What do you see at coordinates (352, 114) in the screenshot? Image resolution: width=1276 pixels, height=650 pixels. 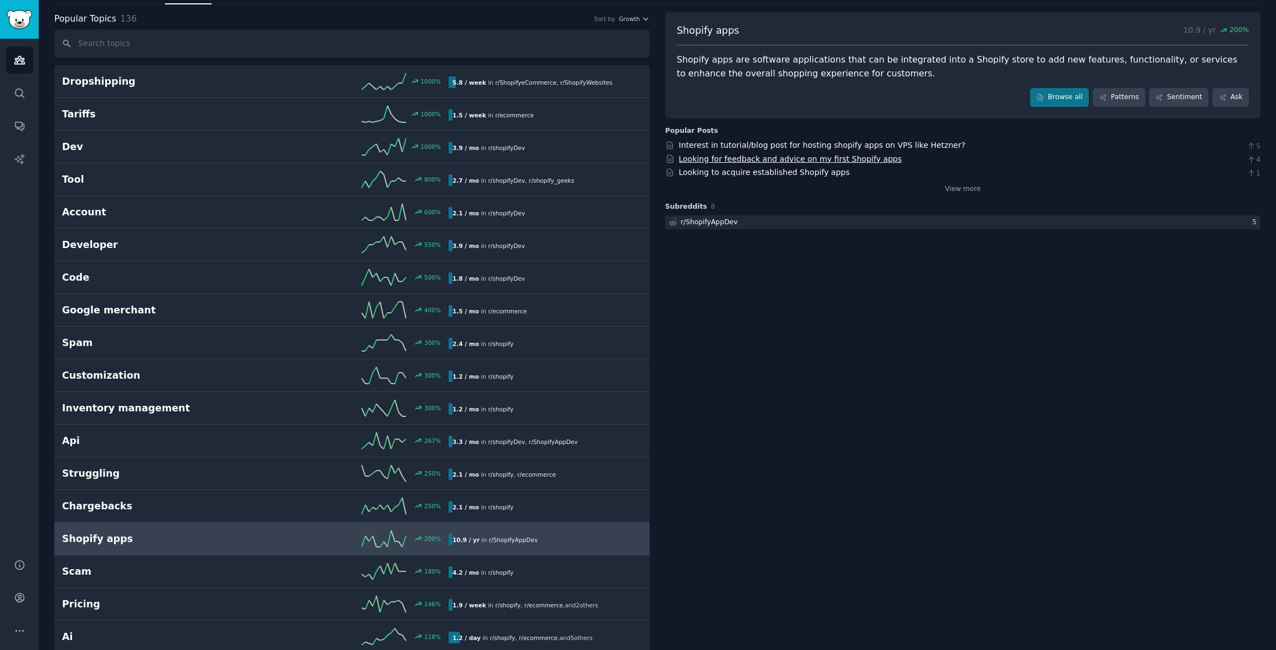 I see `a: Tariffs1000%1.5 / weekin r/ecommerce` at bounding box center [352, 114].